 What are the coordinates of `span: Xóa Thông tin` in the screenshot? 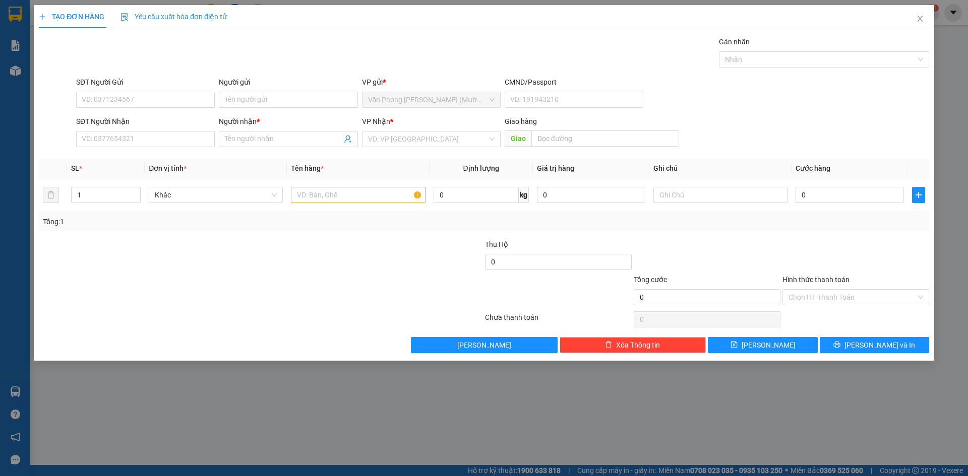 It's located at (638, 345).